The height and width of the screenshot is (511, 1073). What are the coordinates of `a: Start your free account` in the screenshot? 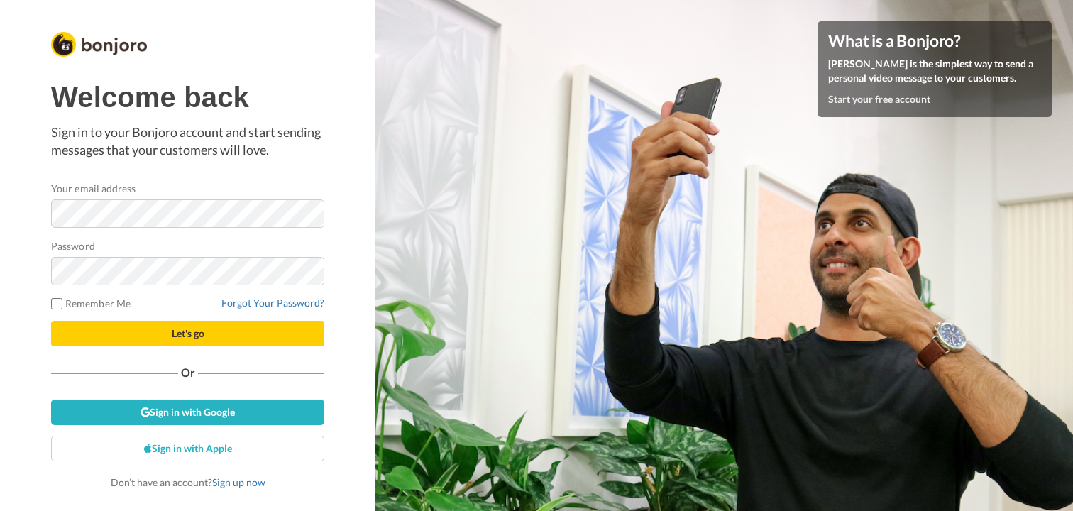 It's located at (879, 99).